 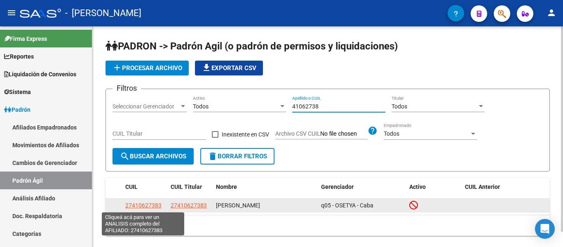 What do you see at coordinates (362, 187) in the screenshot?
I see `datatable-header-cell: Gerenciador` at bounding box center [362, 187].